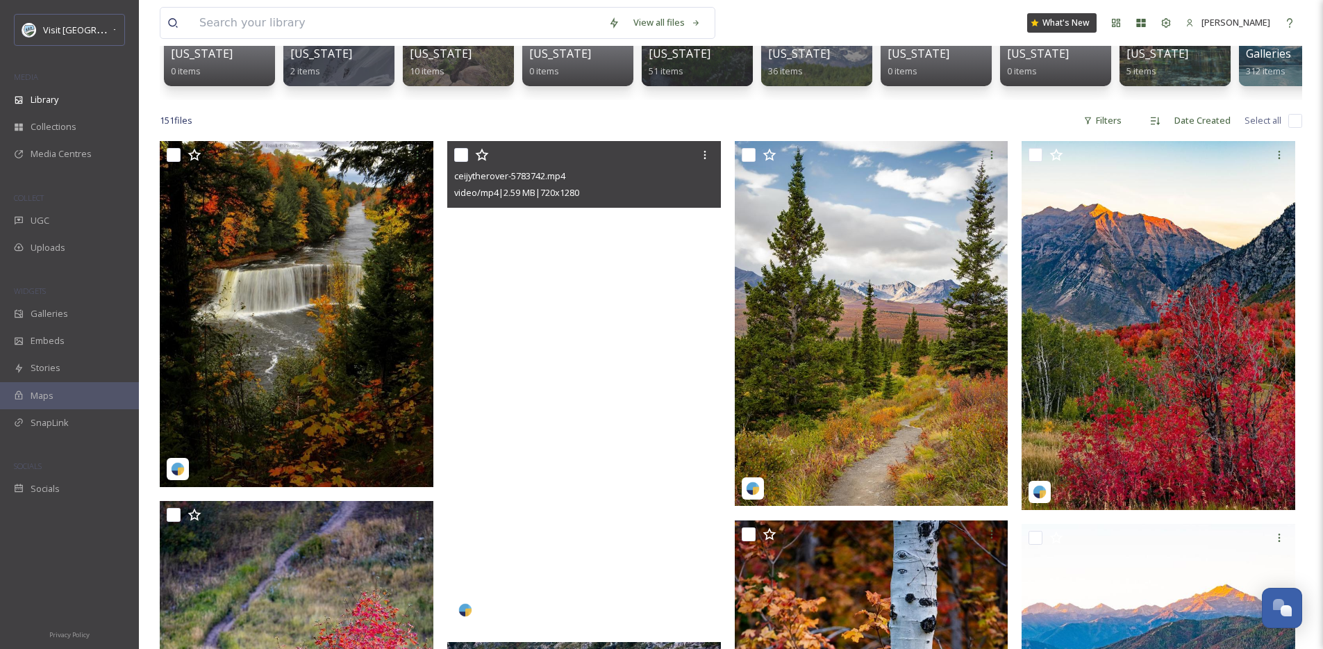  Describe the element at coordinates (305, 71) in the screenshot. I see `span: 2 items` at that location.